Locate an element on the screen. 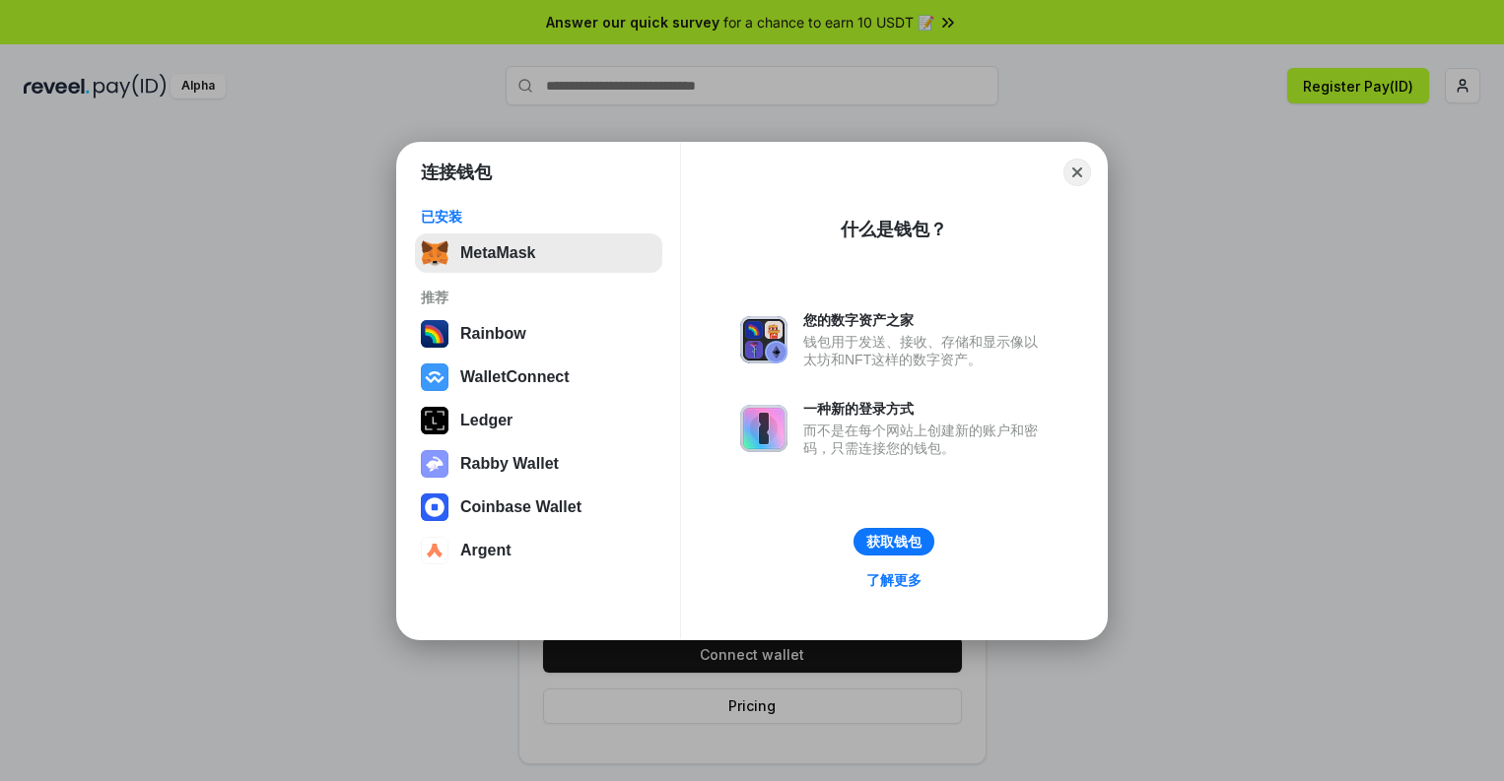 This screenshot has height=781, width=1504. div: 而不是在每个网站上创建新的账户和密码，只需连接您的钱包。 is located at coordinates (925, 439).